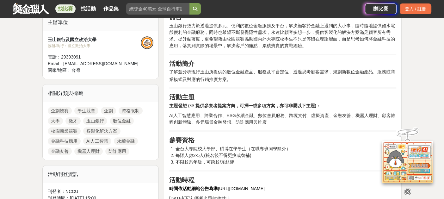  What do you see at coordinates (102, 131) in the screenshot?
I see `a: 客製化解決方案` at bounding box center [102, 131].